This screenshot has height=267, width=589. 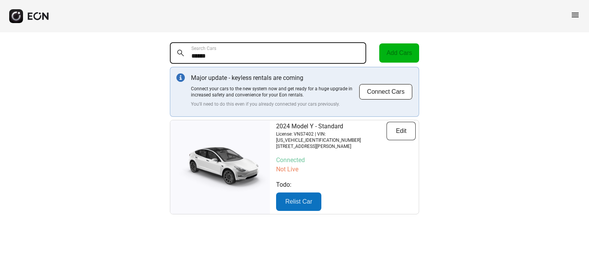 What do you see at coordinates (386, 92) in the screenshot?
I see `button: Connect Cars` at bounding box center [386, 92].